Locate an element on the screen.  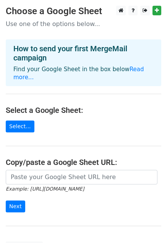
a: Read more... is located at coordinates (79, 73).